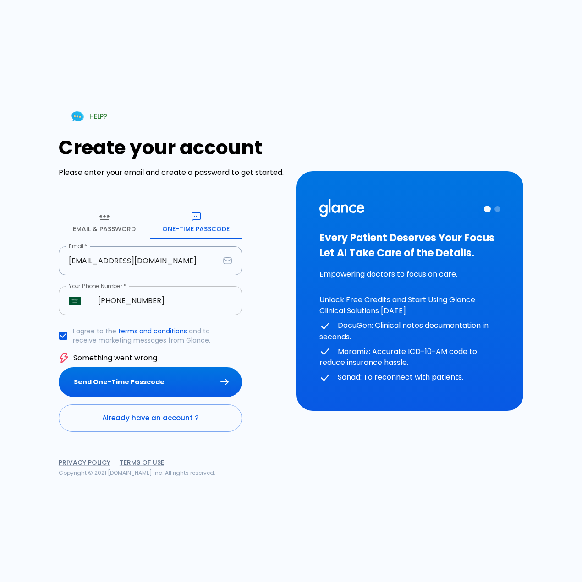 Image resolution: width=582 pixels, height=582 pixels. Describe the element at coordinates (98, 286) in the screenshot. I see `label: Your Phone Number` at that location.